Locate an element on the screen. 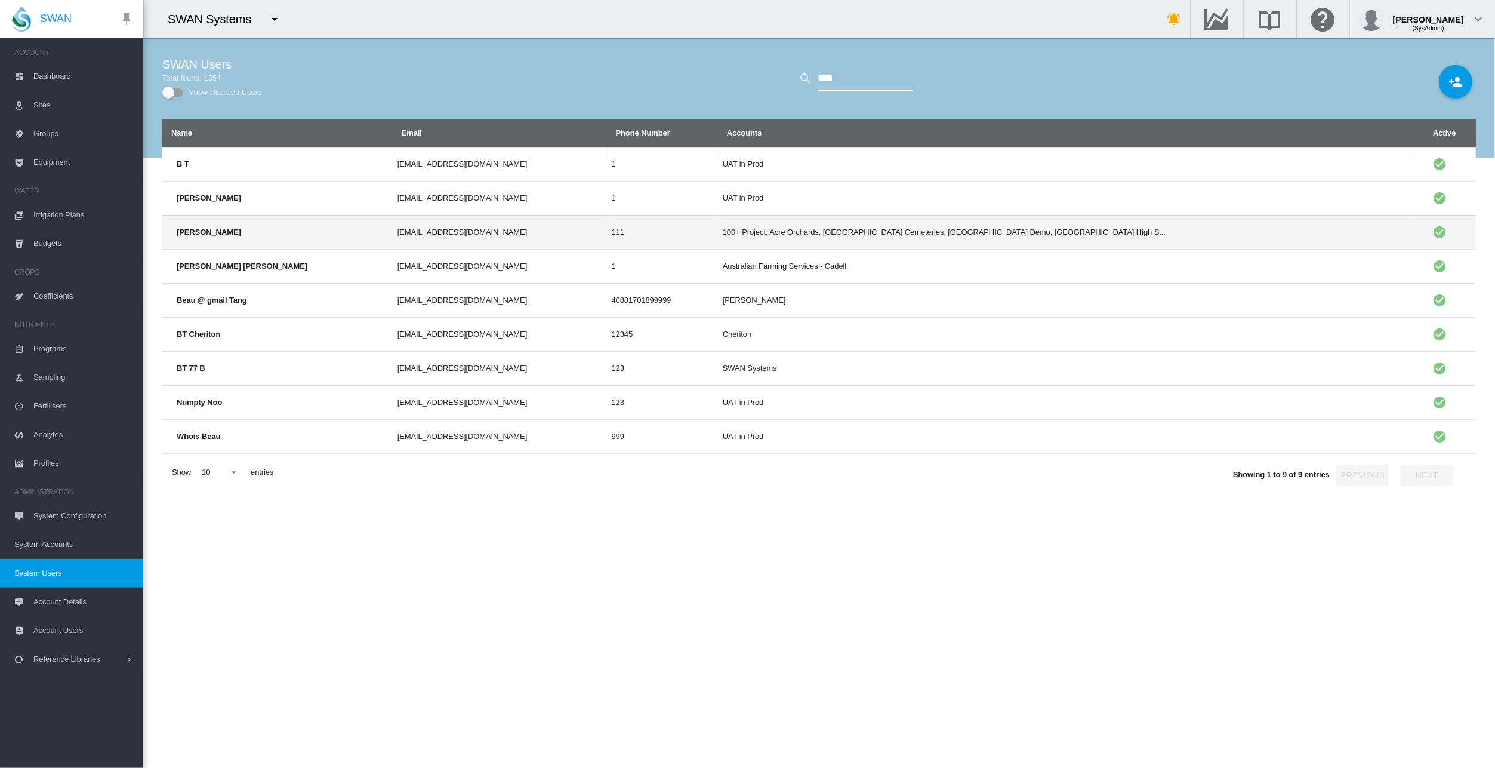 The height and width of the screenshot is (768, 1495). span: Dashboard is located at coordinates (84, 76).